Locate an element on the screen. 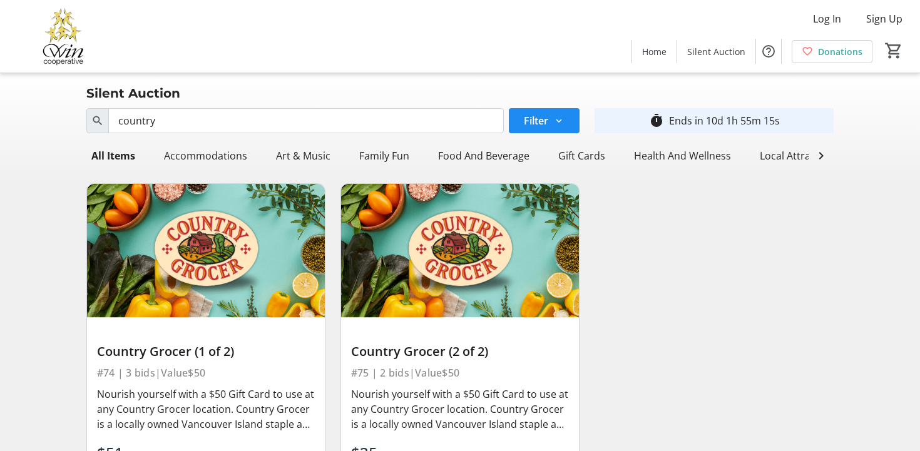  button: Cart is located at coordinates (894, 51).